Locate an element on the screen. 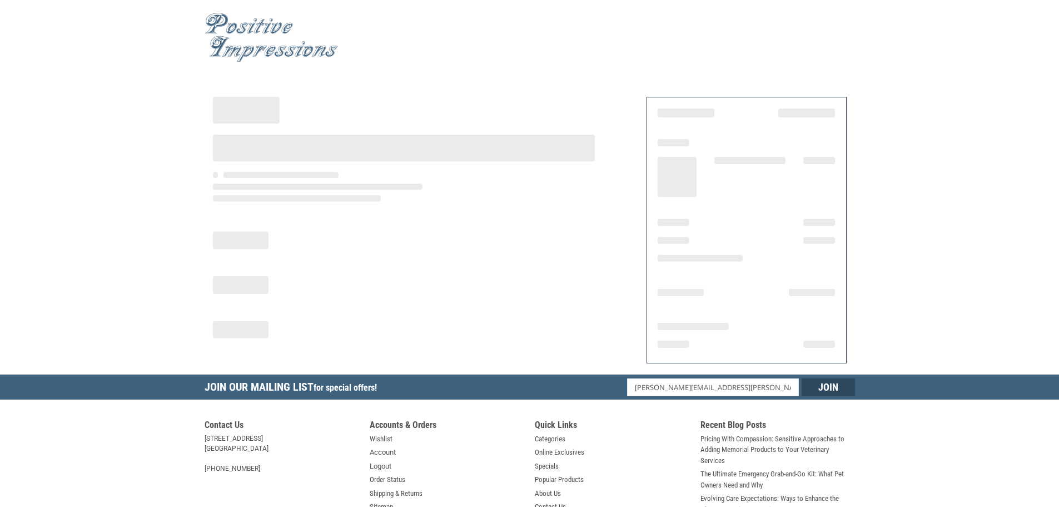 This screenshot has width=1059, height=507. a: Order Status is located at coordinates (388, 479).